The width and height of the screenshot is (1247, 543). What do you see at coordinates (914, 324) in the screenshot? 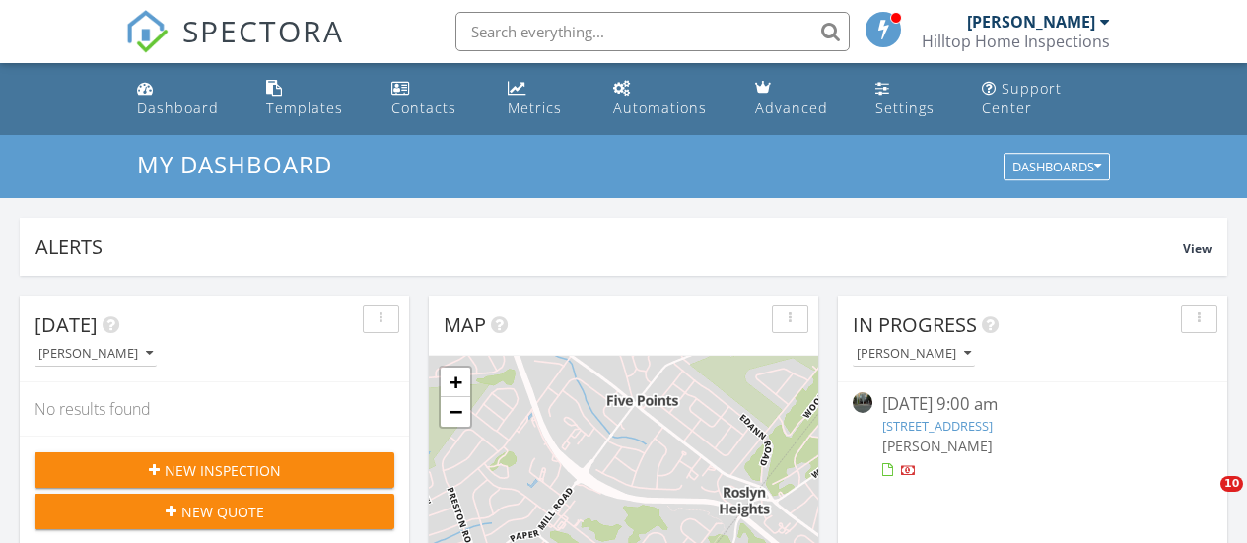
I see `span: In Progress` at bounding box center [914, 324].